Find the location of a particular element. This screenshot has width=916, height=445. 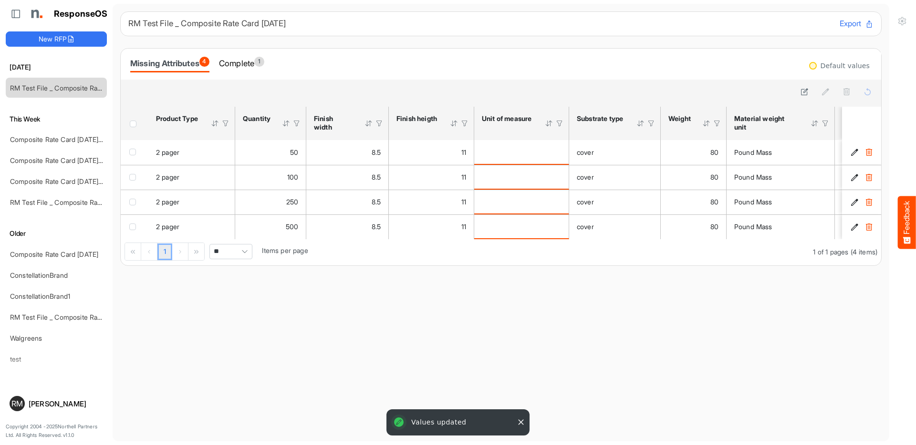

td: 250 is template cell Column Header httpsnorthellcomontologiesmapping-rulesorderhasquantity is located at coordinates (270, 202).